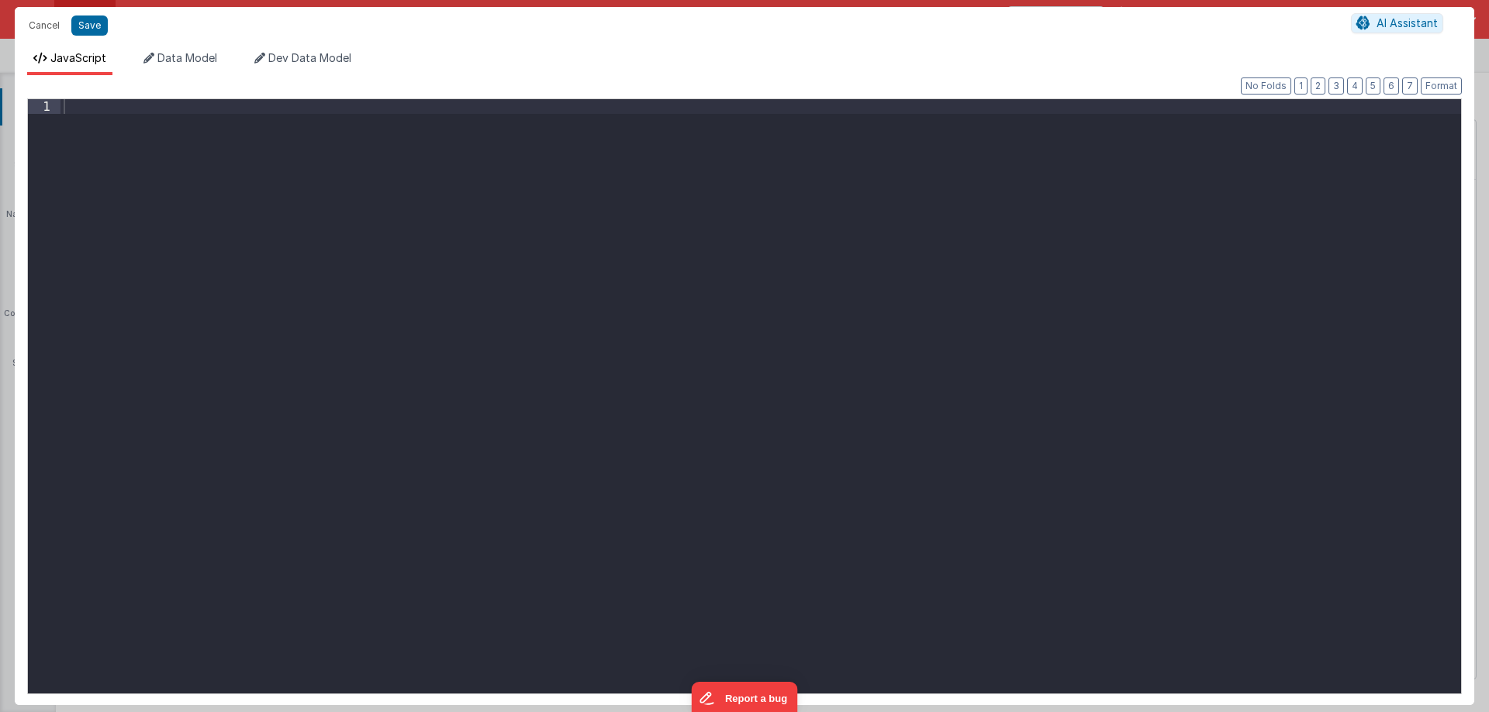 This screenshot has width=1489, height=712. What do you see at coordinates (309, 57) in the screenshot?
I see `span: Dev Data Model` at bounding box center [309, 57].